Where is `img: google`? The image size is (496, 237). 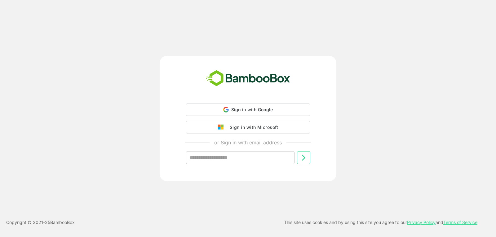
img: google is located at coordinates (222, 127).